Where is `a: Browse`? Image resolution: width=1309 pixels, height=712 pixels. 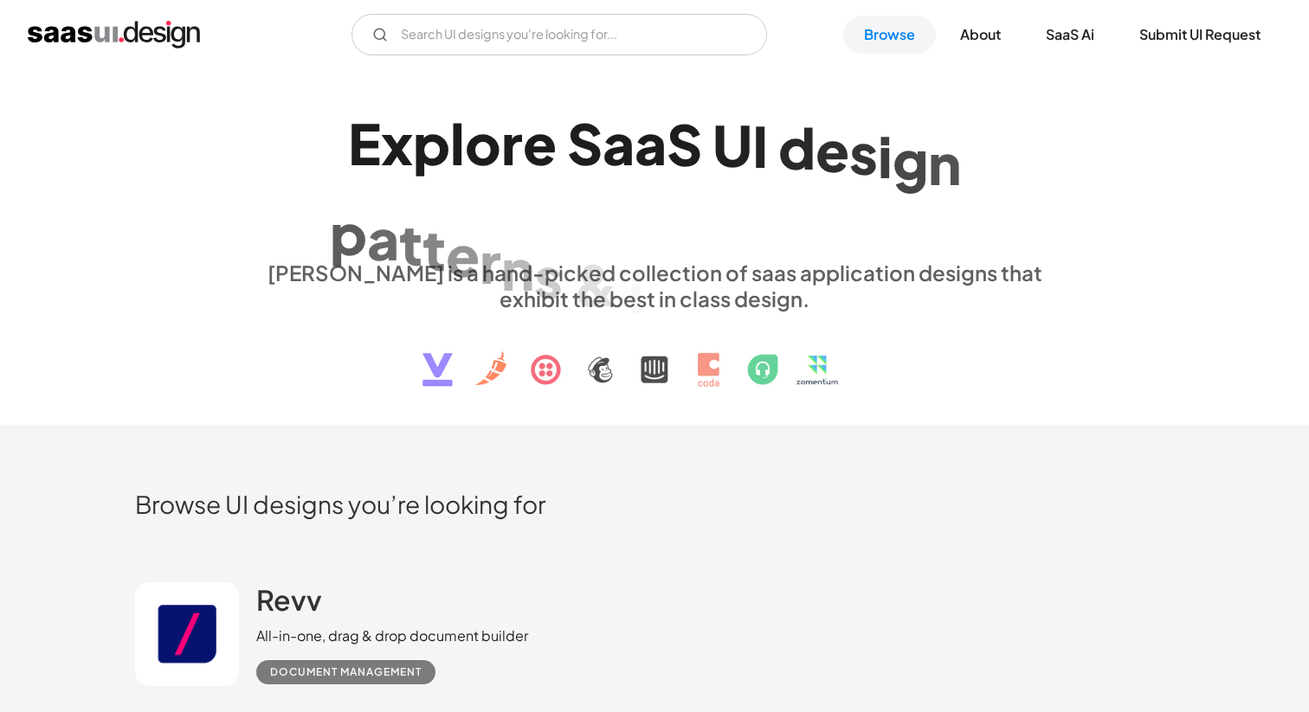 a: Browse is located at coordinates (889, 35).